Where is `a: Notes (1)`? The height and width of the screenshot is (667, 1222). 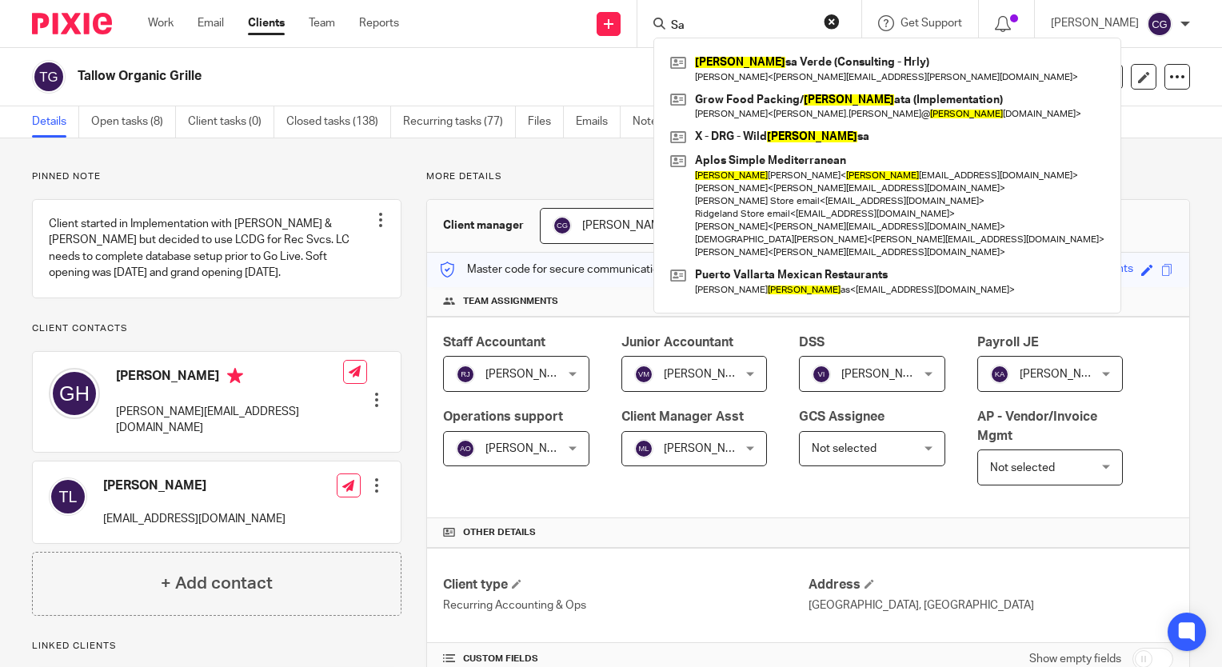
a: Notes (1) is located at coordinates (661, 122).